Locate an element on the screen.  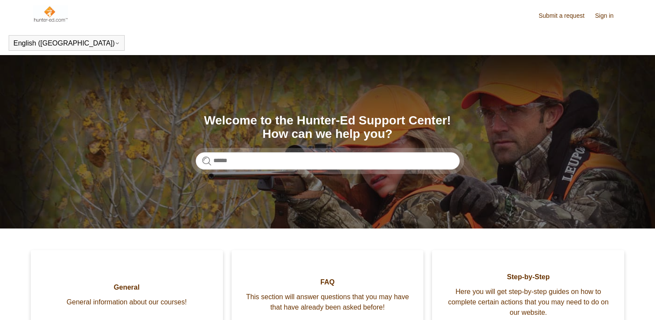
a: Sign in is located at coordinates (609, 16).